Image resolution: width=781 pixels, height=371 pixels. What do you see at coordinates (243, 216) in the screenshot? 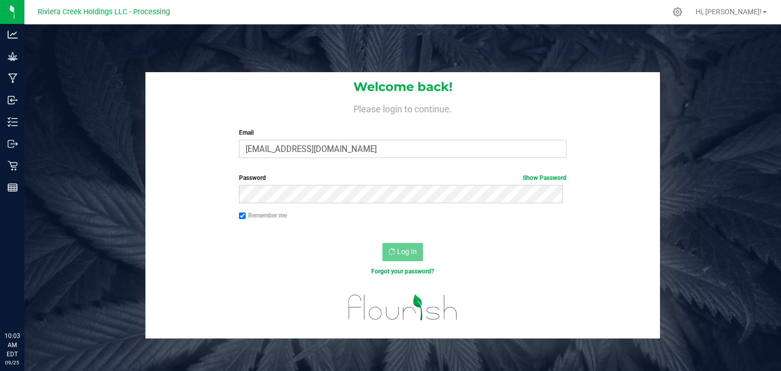
I see `input: Remember me` at bounding box center [243, 216].